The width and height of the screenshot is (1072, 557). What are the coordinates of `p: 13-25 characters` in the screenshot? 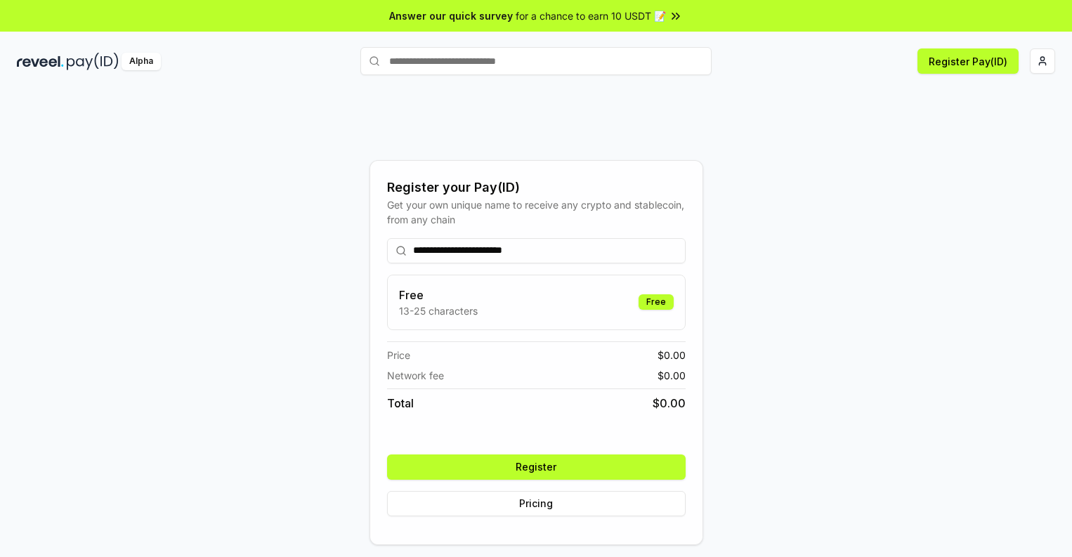 It's located at (438, 310).